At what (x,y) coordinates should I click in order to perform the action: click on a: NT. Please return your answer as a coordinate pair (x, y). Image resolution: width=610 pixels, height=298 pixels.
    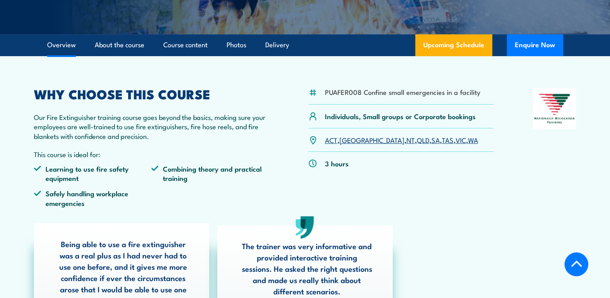
    Looking at the image, I should click on (410, 140).